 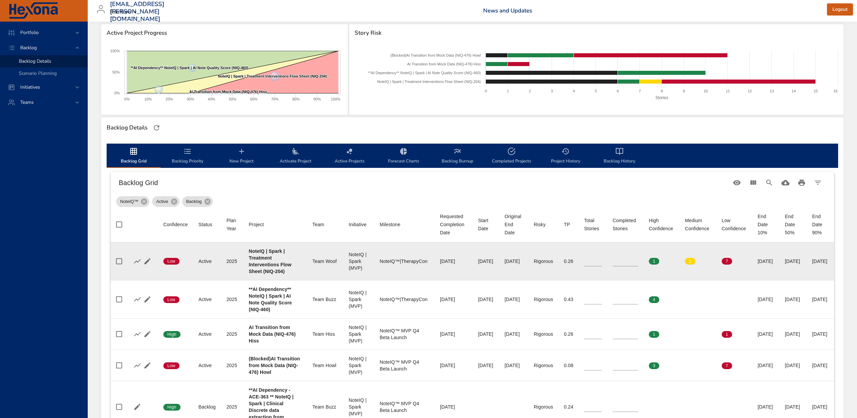 What do you see at coordinates (737, 183) in the screenshot?
I see `button: Standard Views` at bounding box center [737, 183].